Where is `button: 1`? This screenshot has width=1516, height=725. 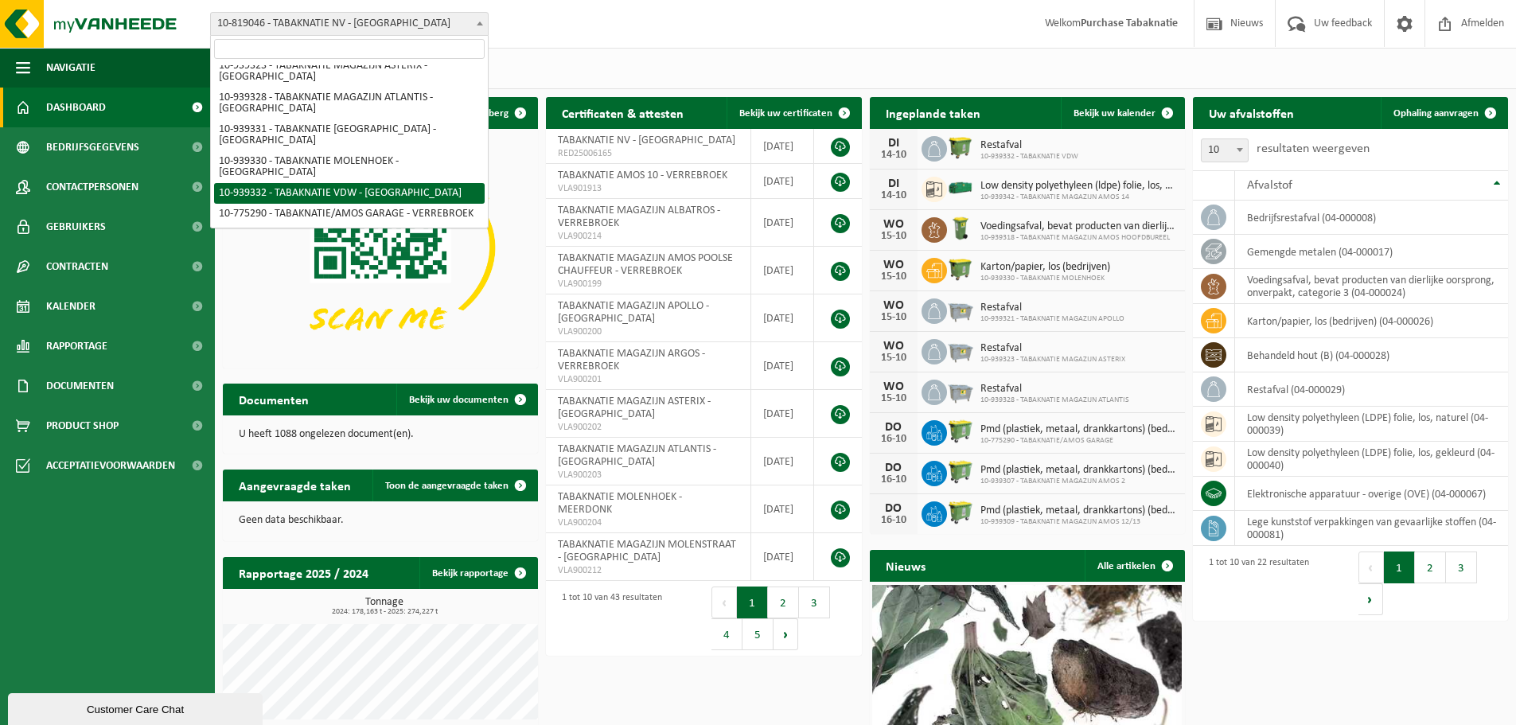 button: 1 is located at coordinates (1399, 567).